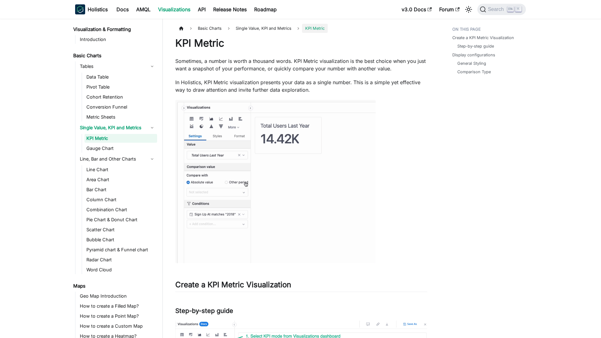 This screenshot has height=338, width=601. I want to click on a: Release Notes, so click(230, 9).